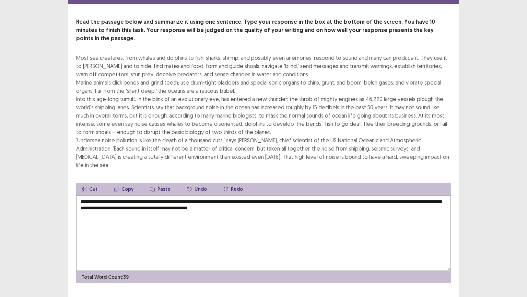 Image resolution: width=527 pixels, height=297 pixels. Describe the element at coordinates (105, 277) in the screenshot. I see `p: Total Word Count: 39` at that location.